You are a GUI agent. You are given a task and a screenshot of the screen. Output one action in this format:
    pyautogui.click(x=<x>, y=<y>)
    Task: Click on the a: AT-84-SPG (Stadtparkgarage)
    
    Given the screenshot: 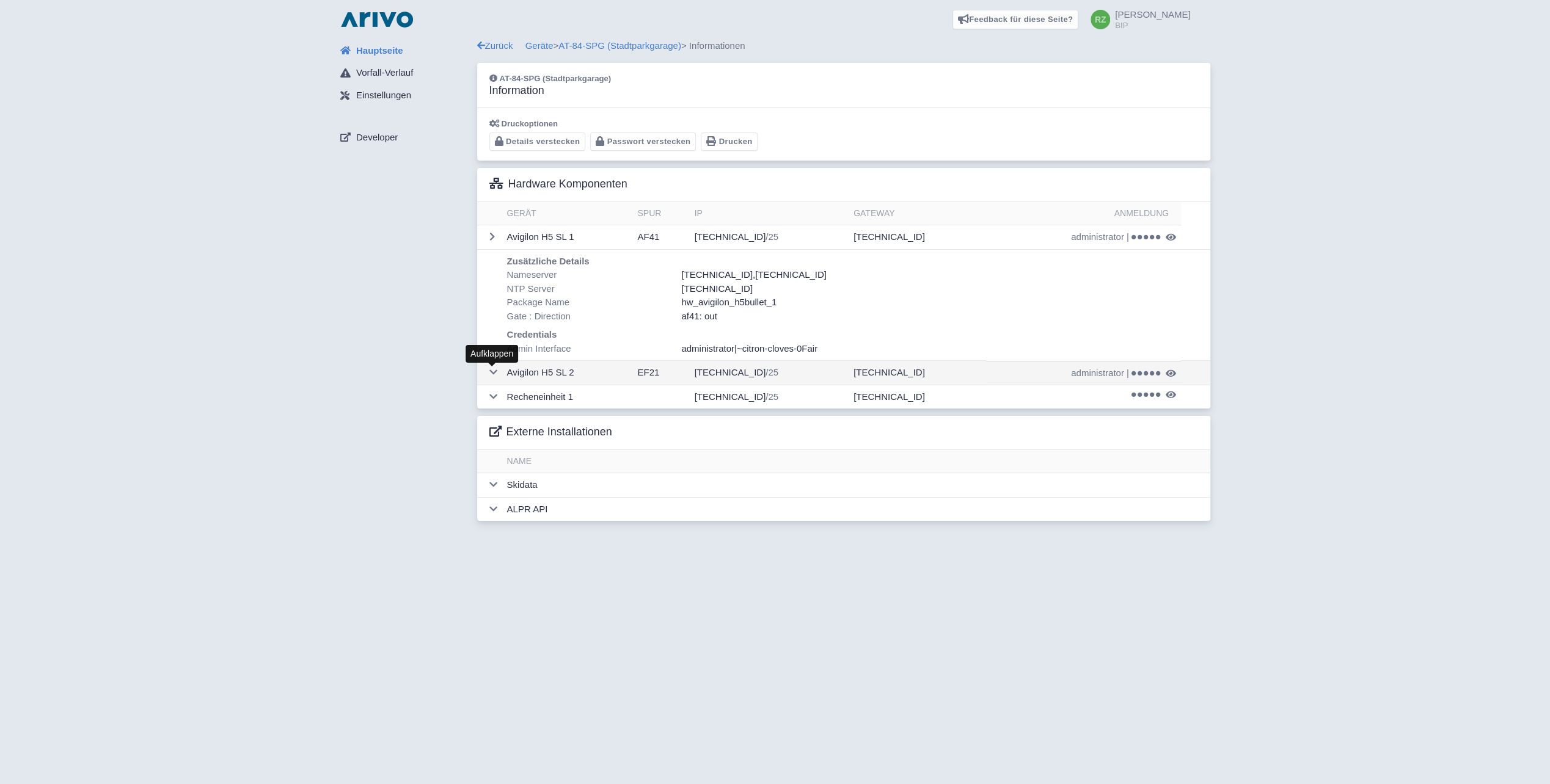 What is the action you would take?
    pyautogui.click(x=619, y=45)
    